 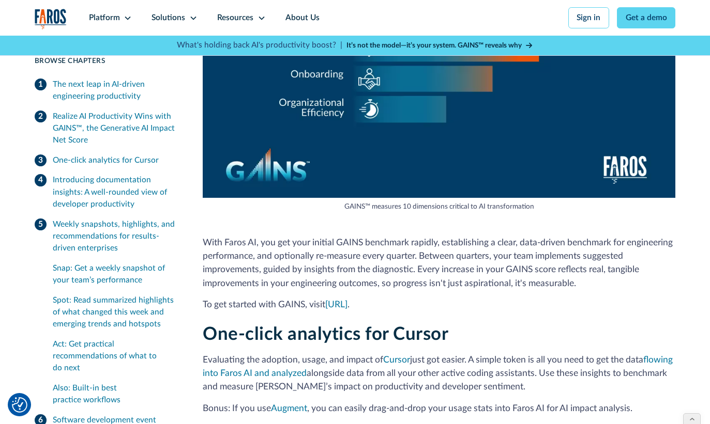 I want to click on a: Augment, so click(x=289, y=408).